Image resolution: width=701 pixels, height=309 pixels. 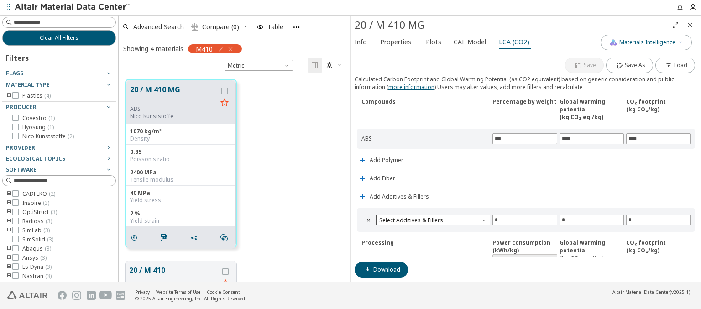 What do you see at coordinates (59, 148) in the screenshot?
I see `button: Provider` at bounding box center [59, 148].